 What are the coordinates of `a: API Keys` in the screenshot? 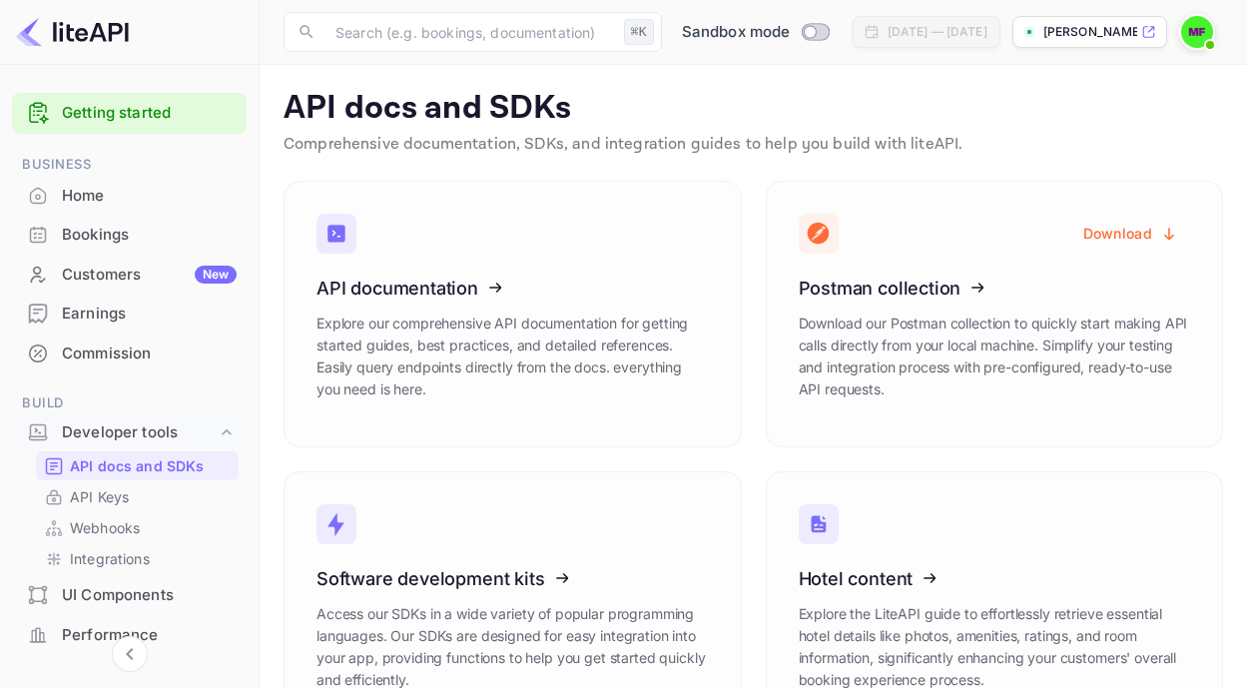 It's located at (137, 496).